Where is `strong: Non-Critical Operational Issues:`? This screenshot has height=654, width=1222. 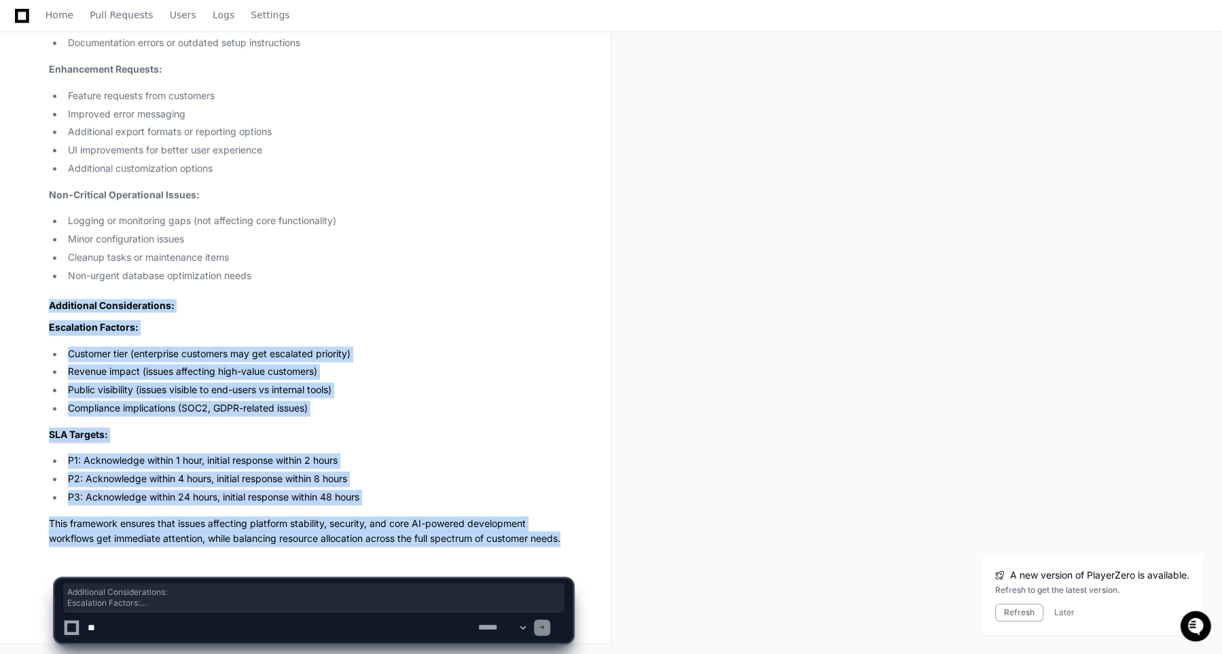
strong: Non-Critical Operational Issues: is located at coordinates (124, 194).